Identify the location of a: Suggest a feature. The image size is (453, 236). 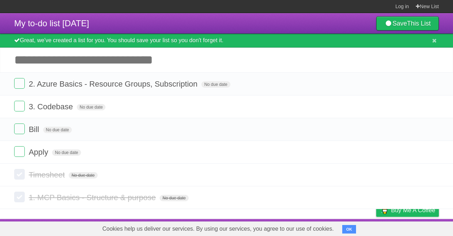
(417, 227).